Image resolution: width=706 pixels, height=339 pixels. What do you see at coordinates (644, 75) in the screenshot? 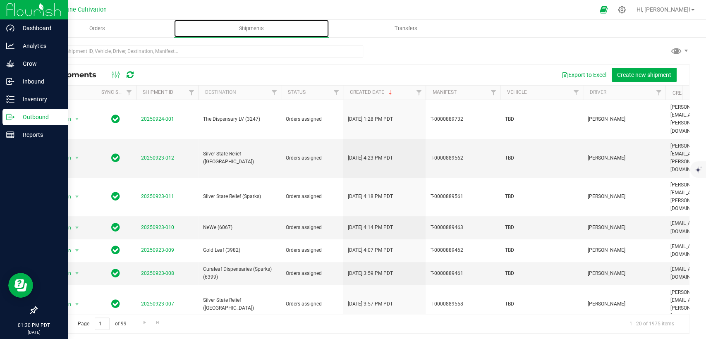
I see `span: Create new shipment` at bounding box center [644, 75].